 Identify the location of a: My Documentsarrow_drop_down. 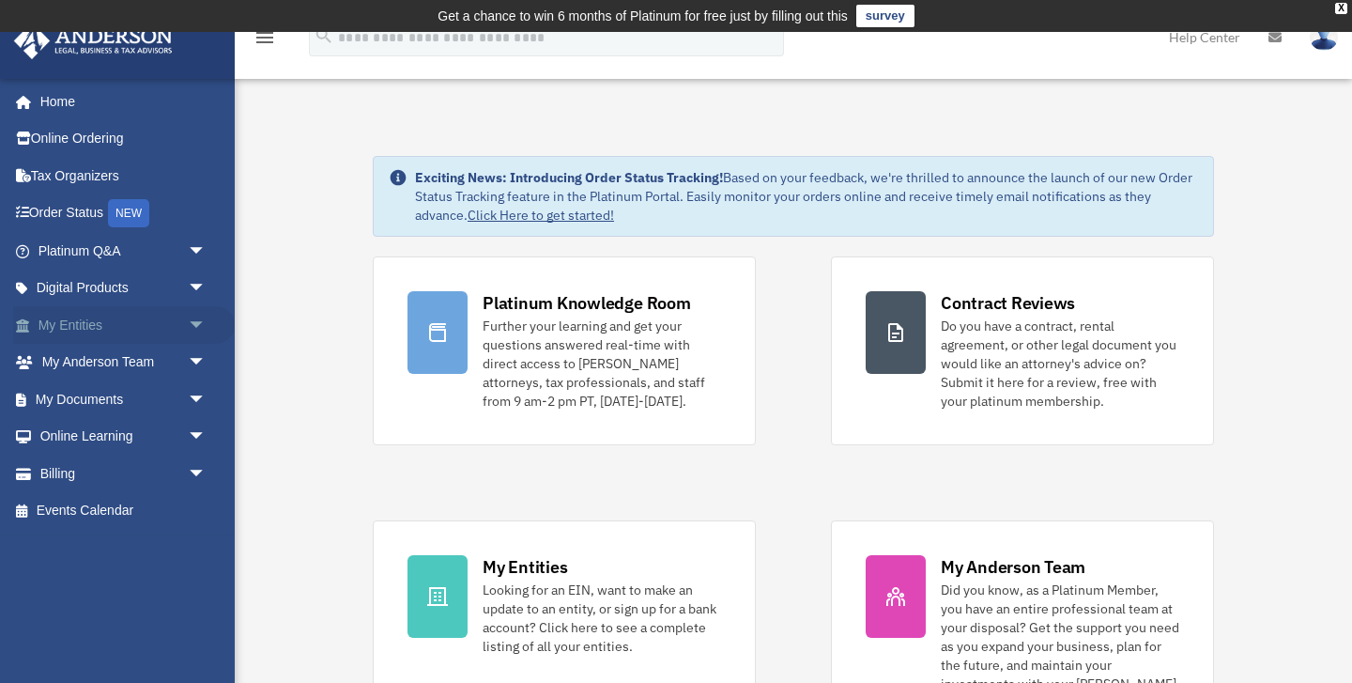
(124, 399).